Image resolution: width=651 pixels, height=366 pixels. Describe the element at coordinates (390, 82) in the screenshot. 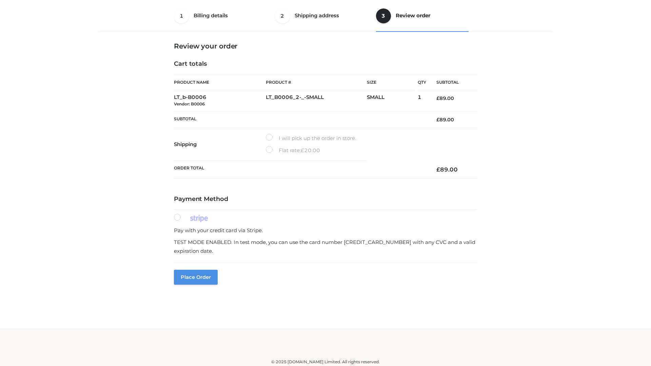

I see `th: Size` at that location.